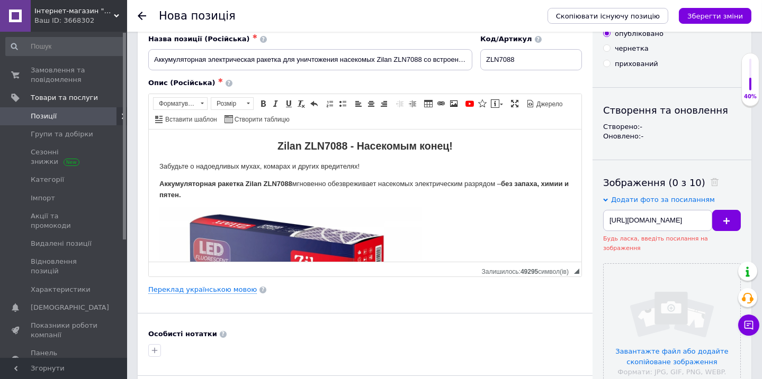 Image resolution: width=762 pixels, height=379 pixels. What do you see at coordinates (400, 104) in the screenshot?
I see `a: Зменшити відступ` at bounding box center [400, 104].